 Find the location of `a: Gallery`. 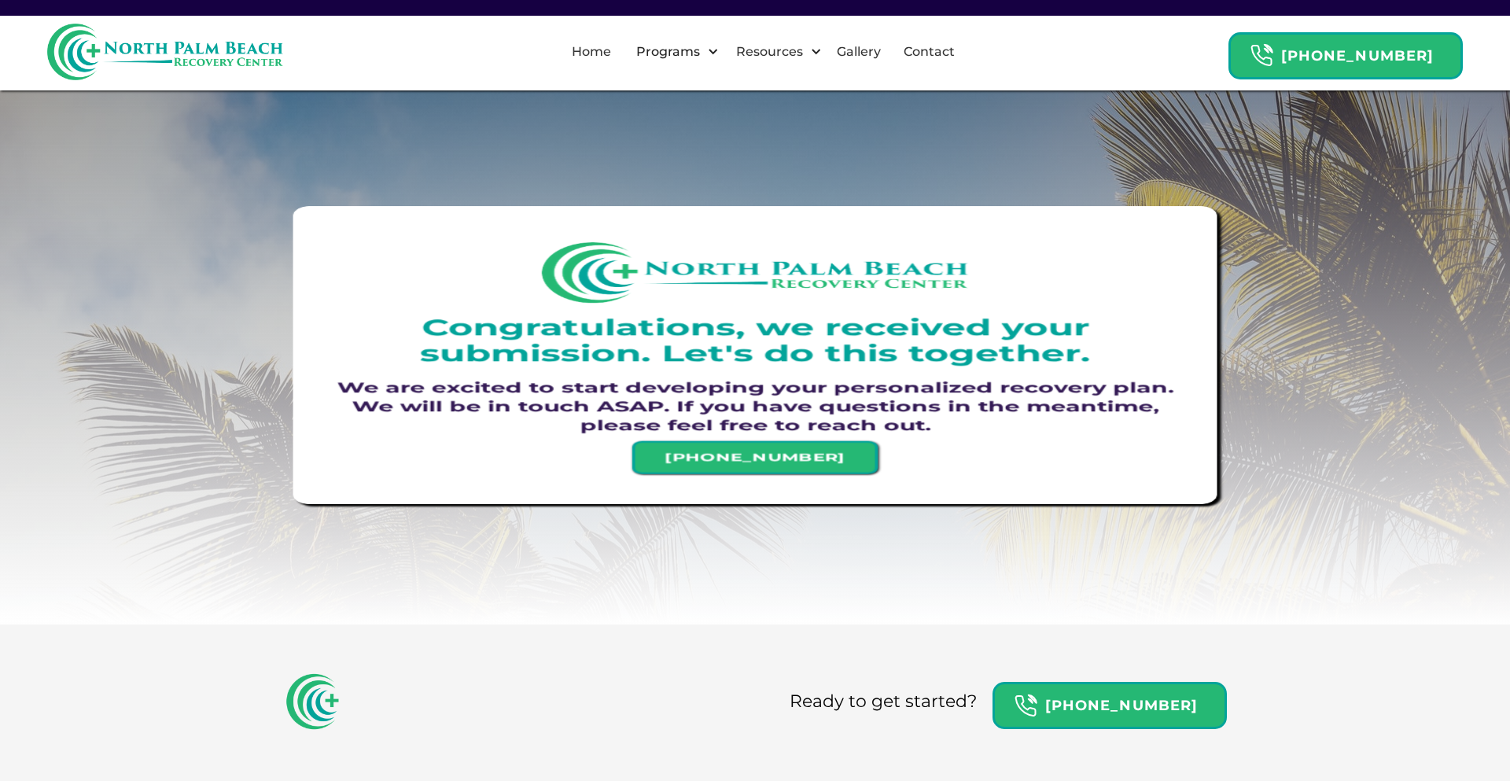

a: Gallery is located at coordinates (859, 52).